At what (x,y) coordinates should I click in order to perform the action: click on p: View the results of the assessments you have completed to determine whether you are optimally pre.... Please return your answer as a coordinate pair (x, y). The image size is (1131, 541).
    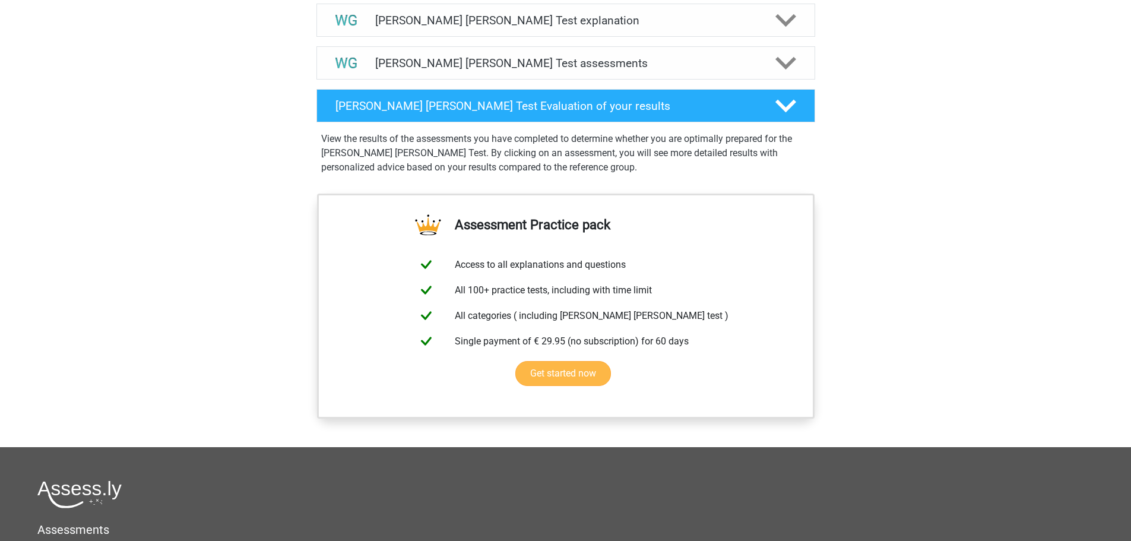
    Looking at the image, I should click on (566, 153).